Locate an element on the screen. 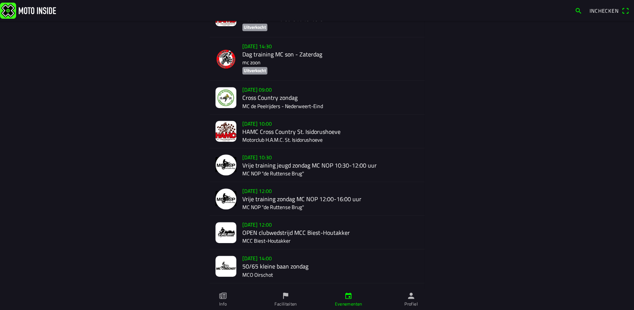  ion-icon: persoon is located at coordinates (411, 295).